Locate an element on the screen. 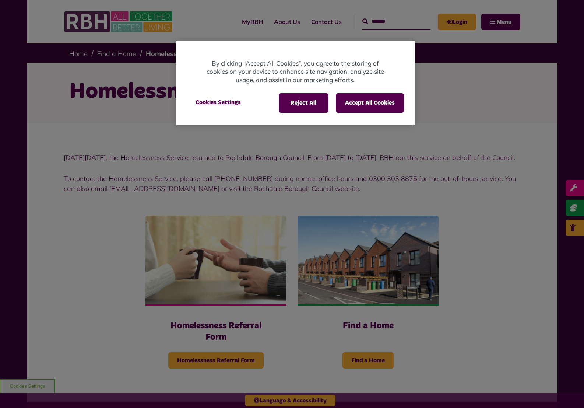  p: By clicking “Accept All Cookies”, you agree to the storing of cookies on your device to enhance s... is located at coordinates (295, 72).